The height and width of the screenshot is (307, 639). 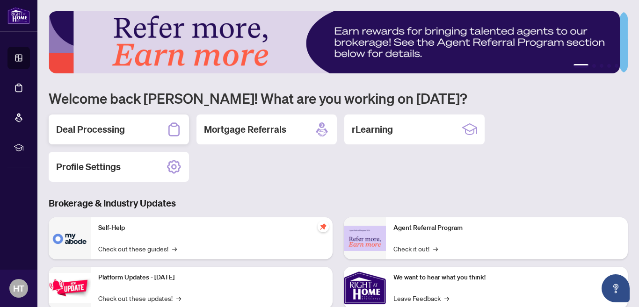 What do you see at coordinates (323, 227) in the screenshot?
I see `span: pushpin` at bounding box center [323, 227].